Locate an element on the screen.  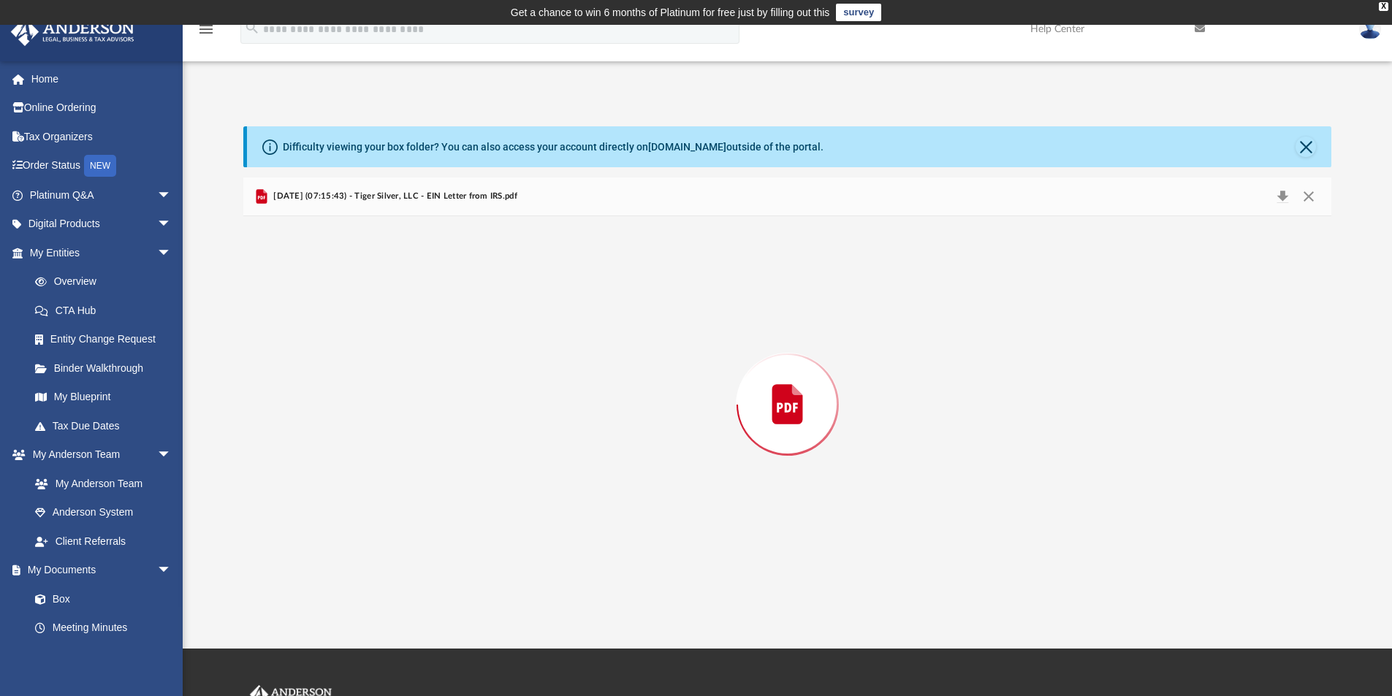
div: Difficulty viewing your box folder? You can also access your account directly on outside of the p... is located at coordinates (553, 147).